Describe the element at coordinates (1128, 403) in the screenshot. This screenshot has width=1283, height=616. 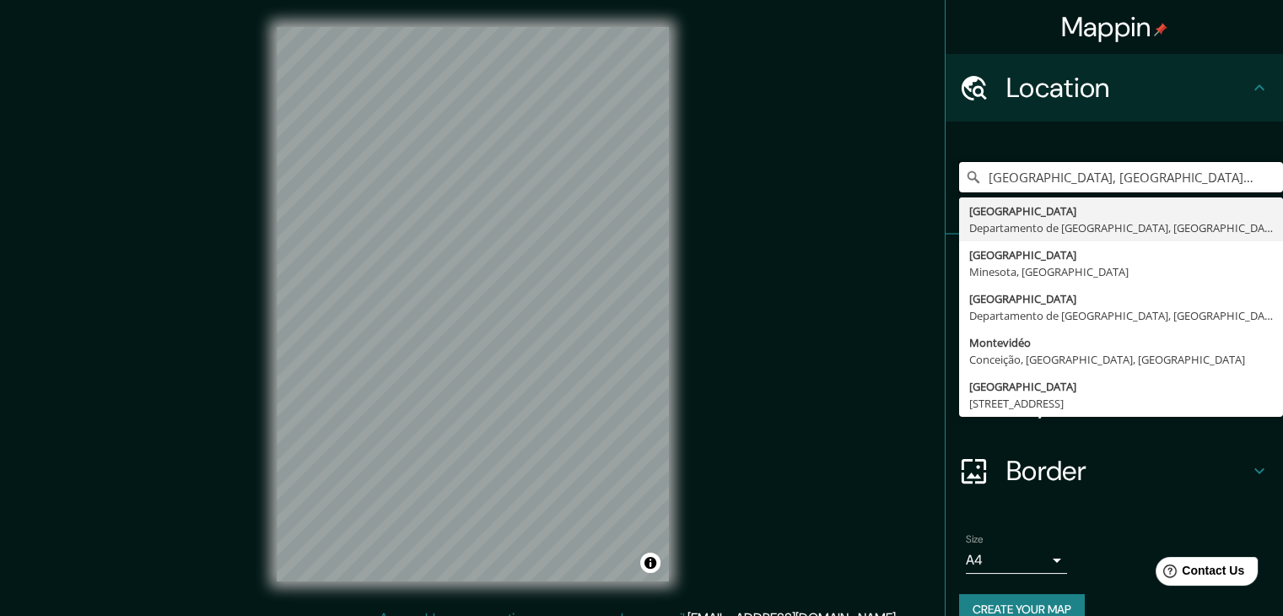
I see `h4: Layout` at that location.